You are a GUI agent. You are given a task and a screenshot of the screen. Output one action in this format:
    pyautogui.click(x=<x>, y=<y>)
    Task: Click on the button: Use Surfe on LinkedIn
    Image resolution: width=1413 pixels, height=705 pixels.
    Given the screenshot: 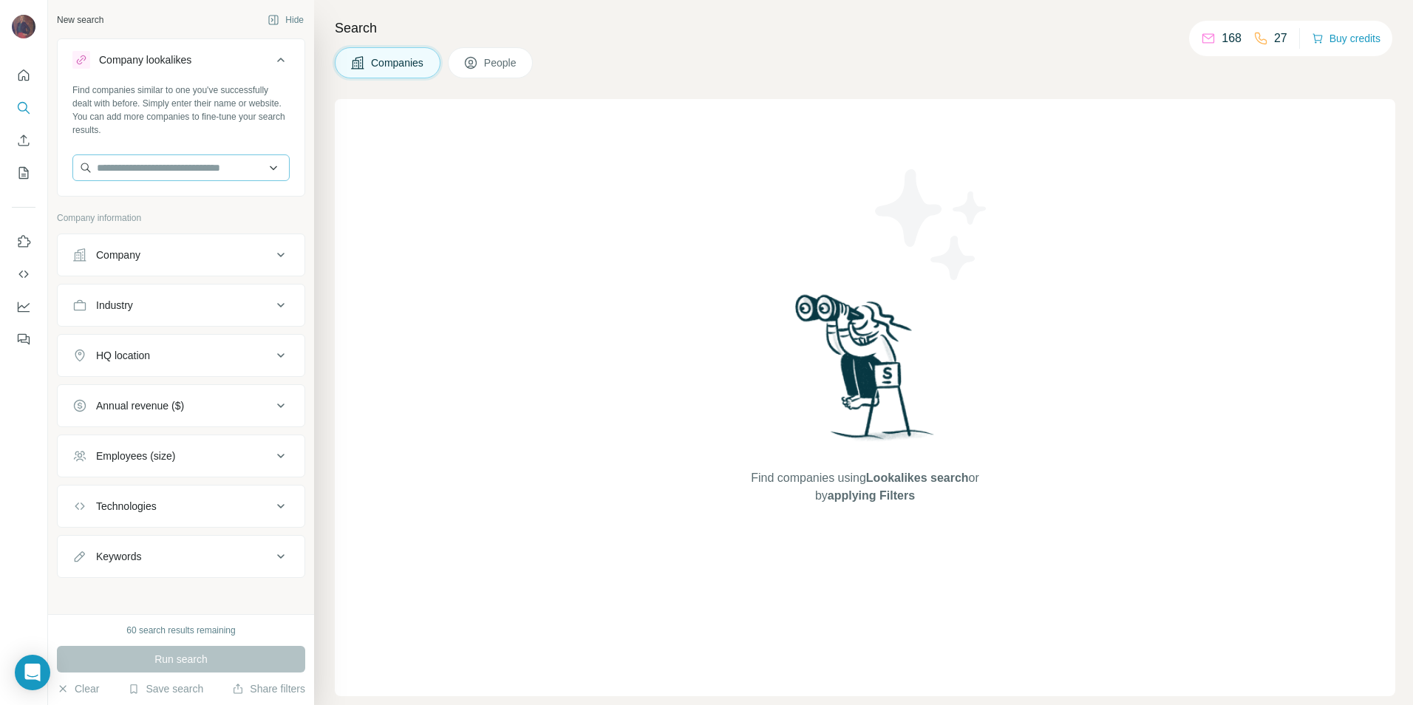 What is the action you would take?
    pyautogui.click(x=24, y=242)
    